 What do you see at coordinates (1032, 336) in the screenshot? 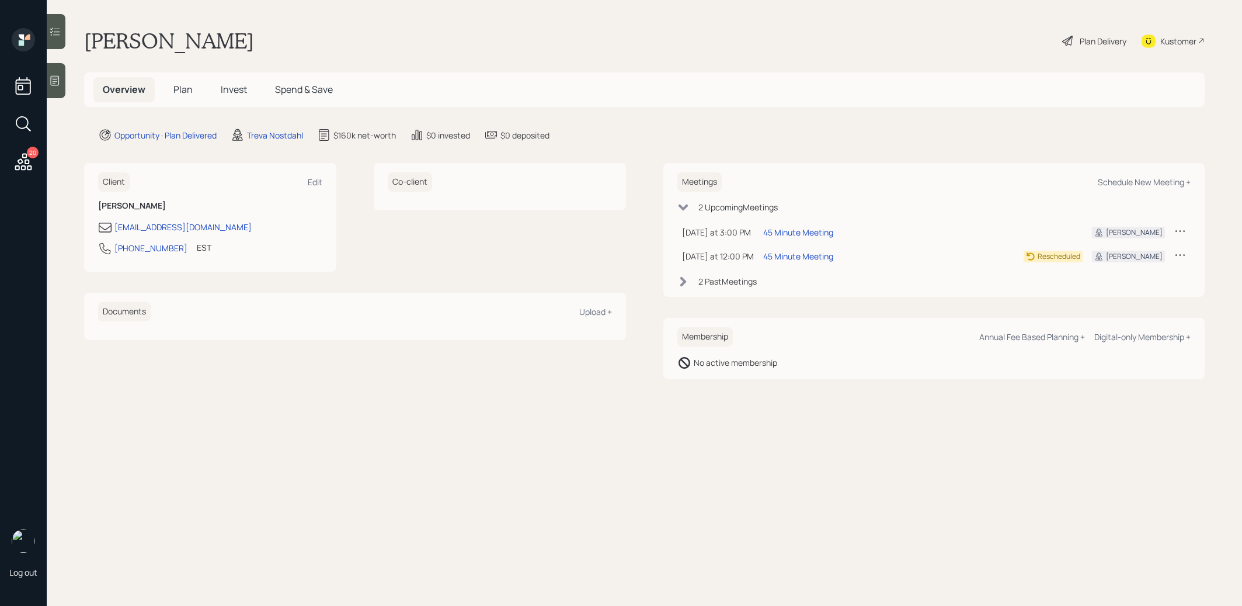
I see `div: Annual Fee Based Planning +` at bounding box center [1032, 336].